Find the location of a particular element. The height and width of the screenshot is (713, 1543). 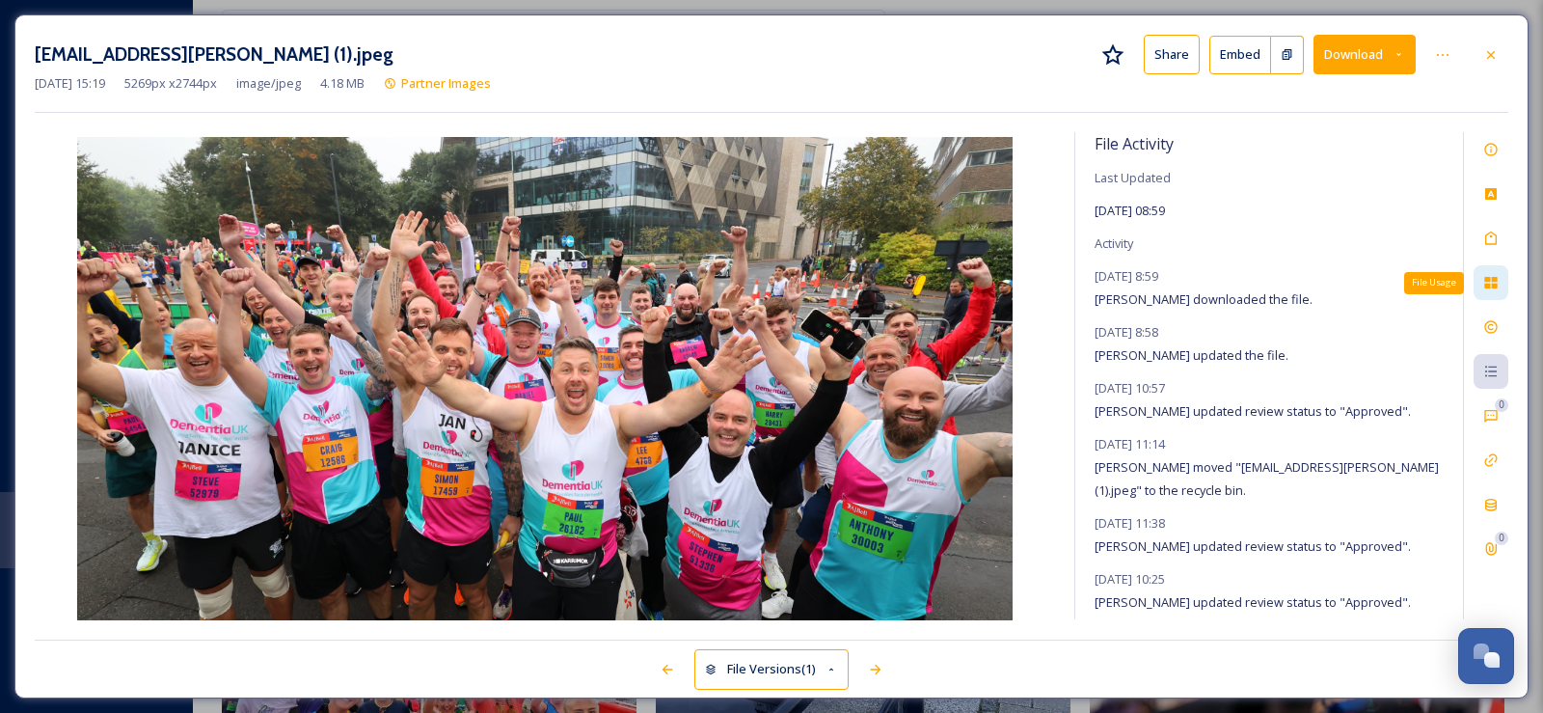

span: Activity is located at coordinates (1114, 243).